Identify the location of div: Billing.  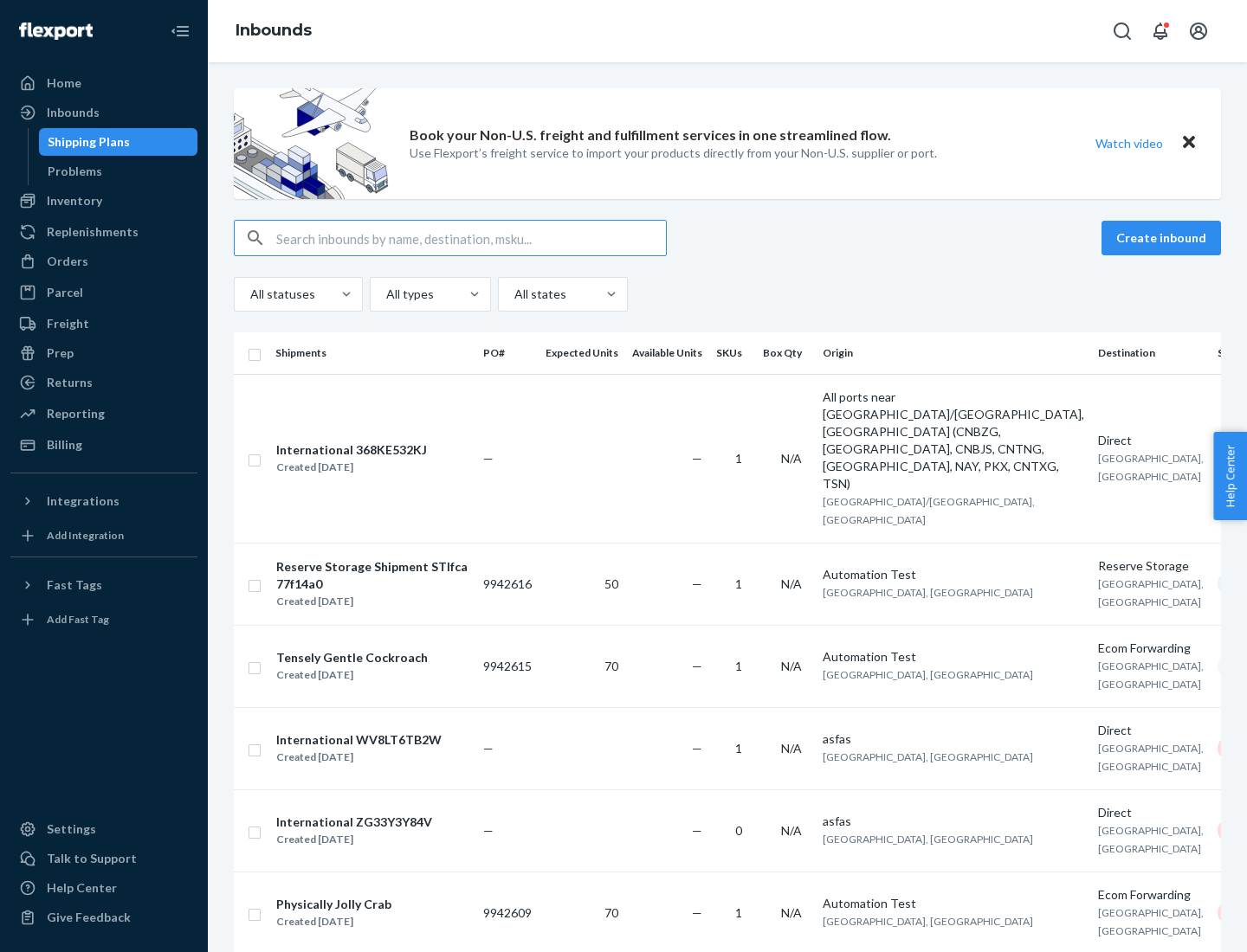
(64, 445).